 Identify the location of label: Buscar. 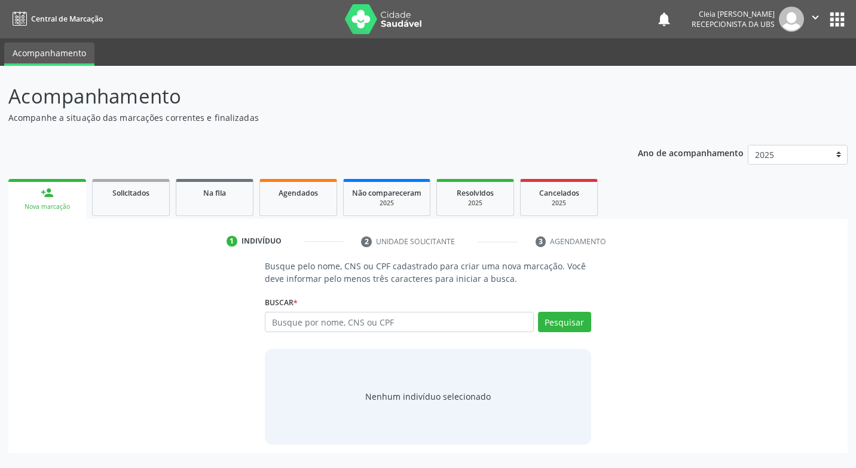
(281, 302).